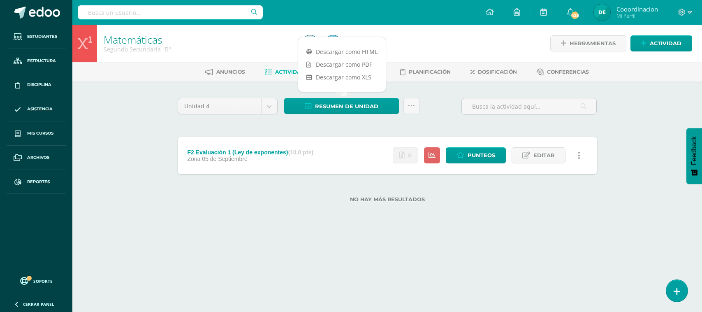  Describe the element at coordinates (36, 61) in the screenshot. I see `a: Estructura` at that location.